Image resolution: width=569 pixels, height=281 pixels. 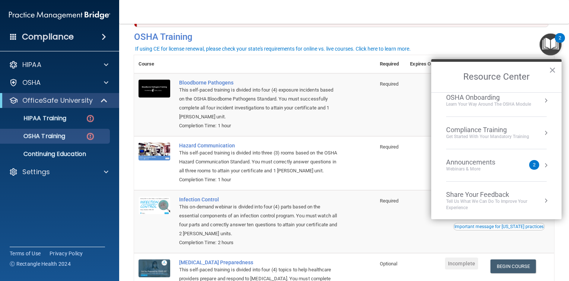 I want to click on div: If using CE for license renewal, please check your state's requirements for online vs. live cours..., so click(x=273, y=49).